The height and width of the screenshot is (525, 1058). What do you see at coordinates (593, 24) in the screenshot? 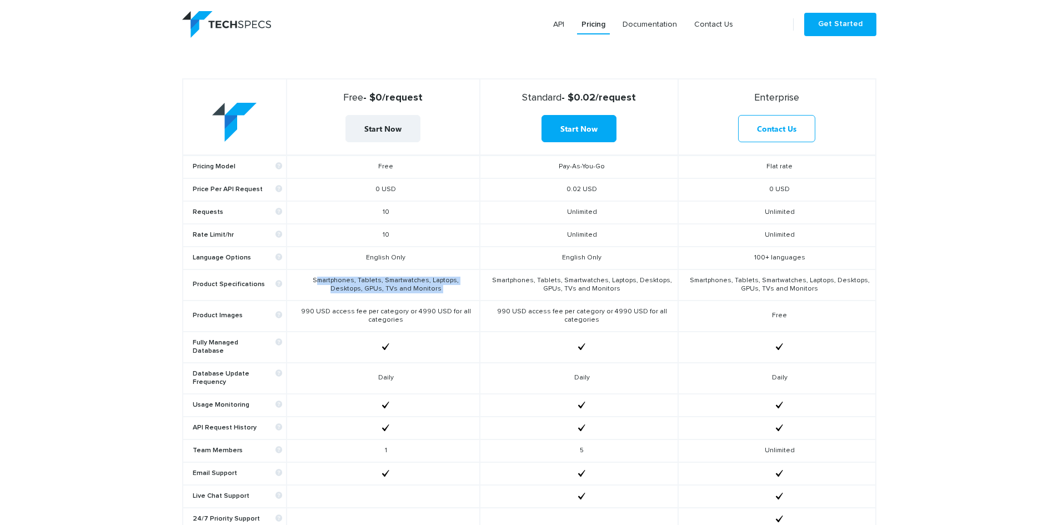
I see `a: Pricing` at bounding box center [593, 24].